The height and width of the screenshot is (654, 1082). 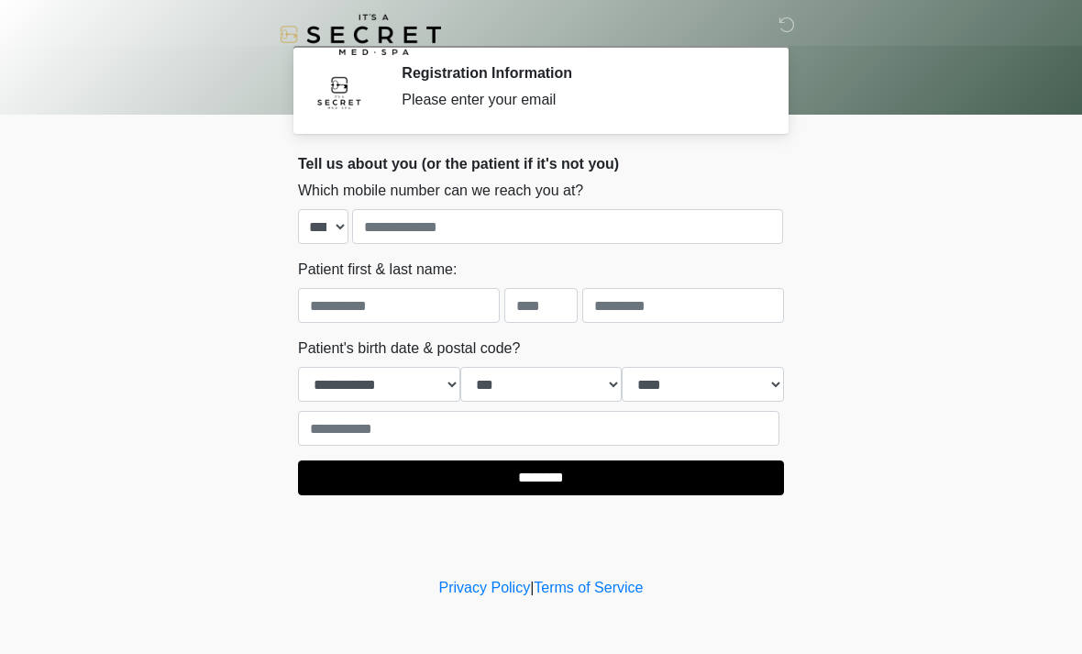 I want to click on label: Which mobile number can we reach you at?, so click(x=440, y=191).